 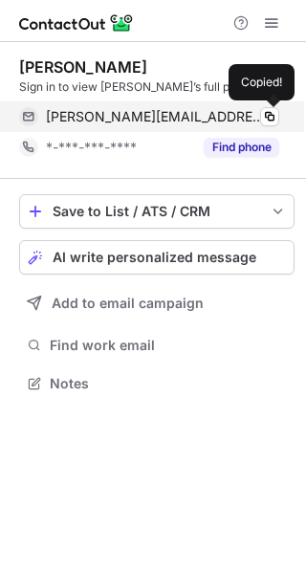 What do you see at coordinates (157, 383) in the screenshot?
I see `button: Notes` at bounding box center [157, 383].